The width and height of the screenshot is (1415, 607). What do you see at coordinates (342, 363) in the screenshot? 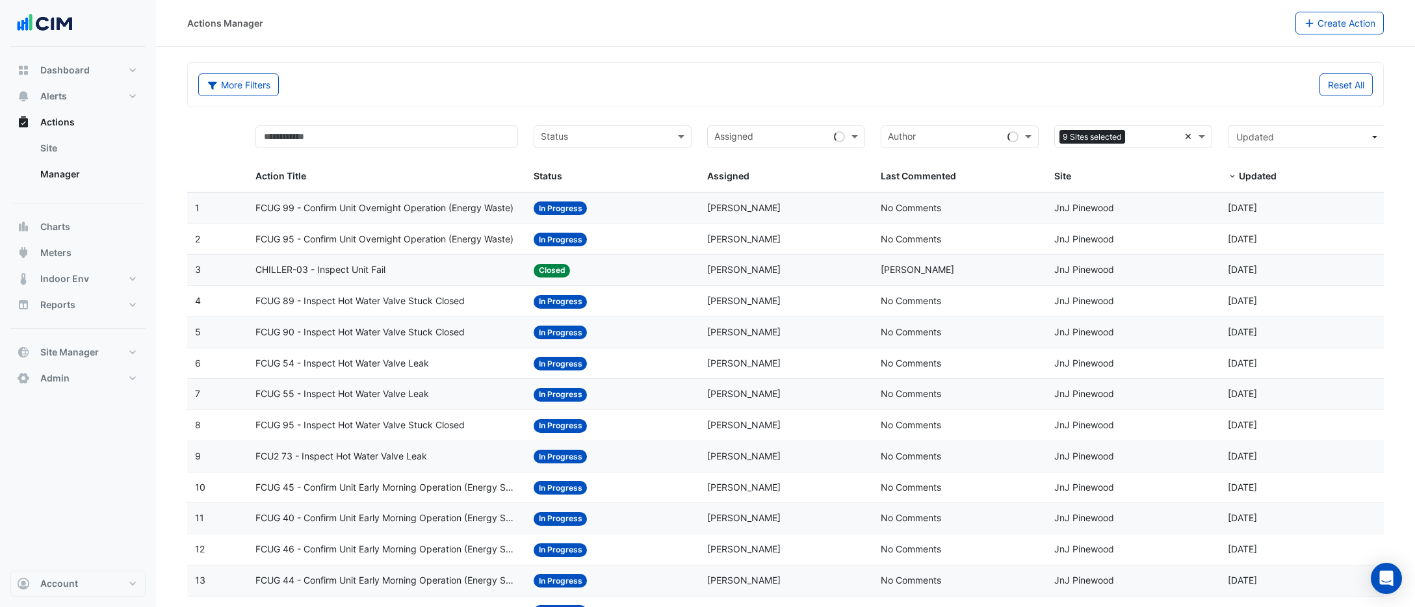
I see `span: FCUG 54 - Inspect Hot Water Valve Leak` at bounding box center [342, 363].